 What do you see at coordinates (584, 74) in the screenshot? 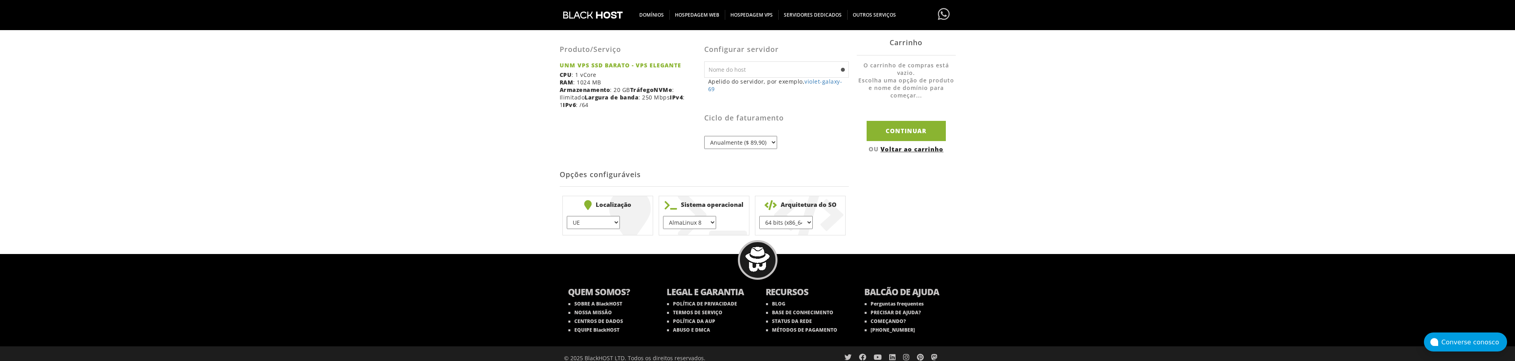
I see `font: : 1 vCore` at bounding box center [584, 74].